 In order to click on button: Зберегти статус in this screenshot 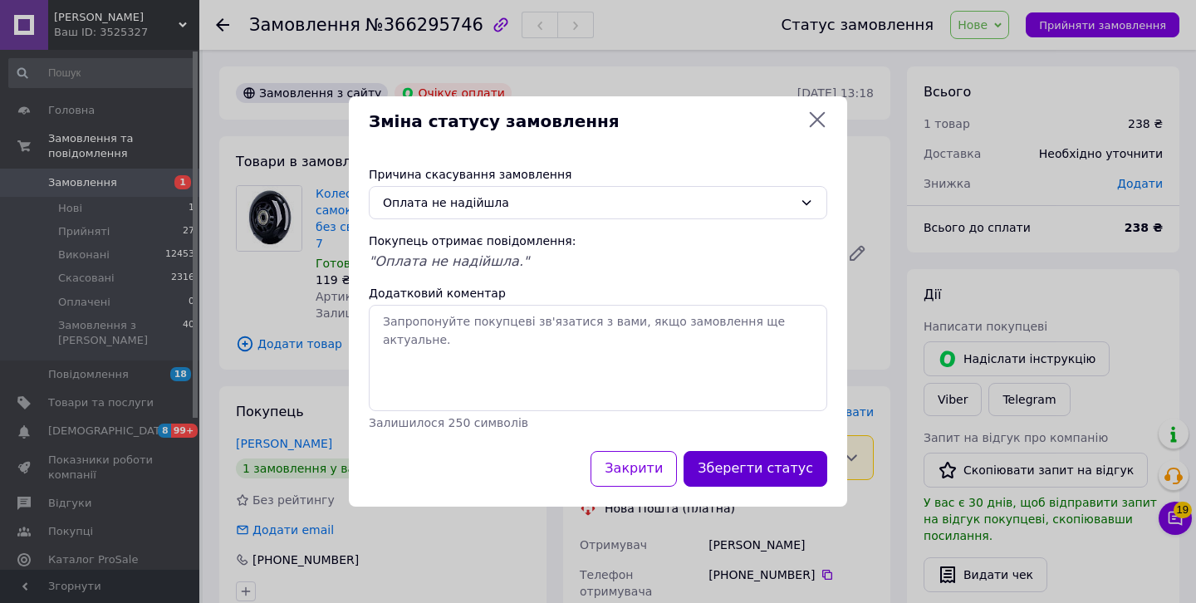, I will do `click(755, 468)`.